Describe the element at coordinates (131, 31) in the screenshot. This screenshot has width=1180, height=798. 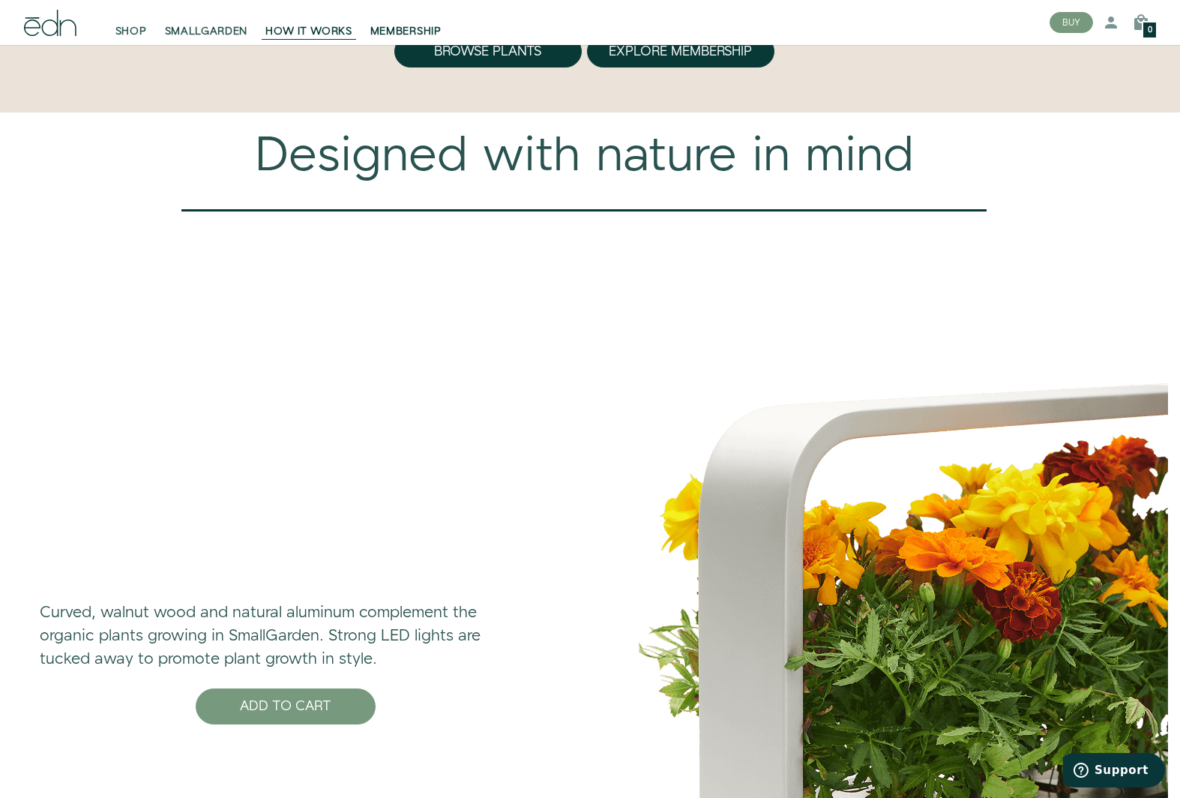
I see `span: SHOP` at that location.